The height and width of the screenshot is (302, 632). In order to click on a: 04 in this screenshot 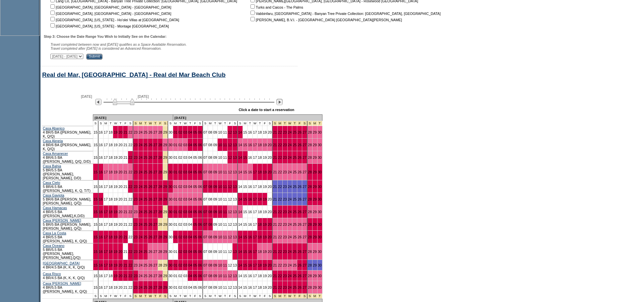, I will do `click(190, 157)`.